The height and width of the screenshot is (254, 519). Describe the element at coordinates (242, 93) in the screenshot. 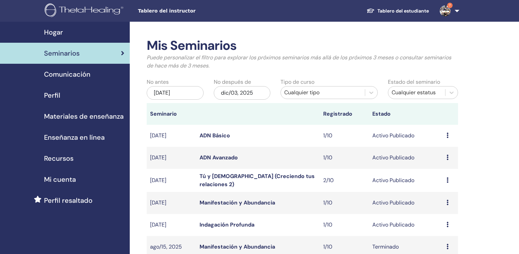

I see `div: dic/03, 2025` at that location.